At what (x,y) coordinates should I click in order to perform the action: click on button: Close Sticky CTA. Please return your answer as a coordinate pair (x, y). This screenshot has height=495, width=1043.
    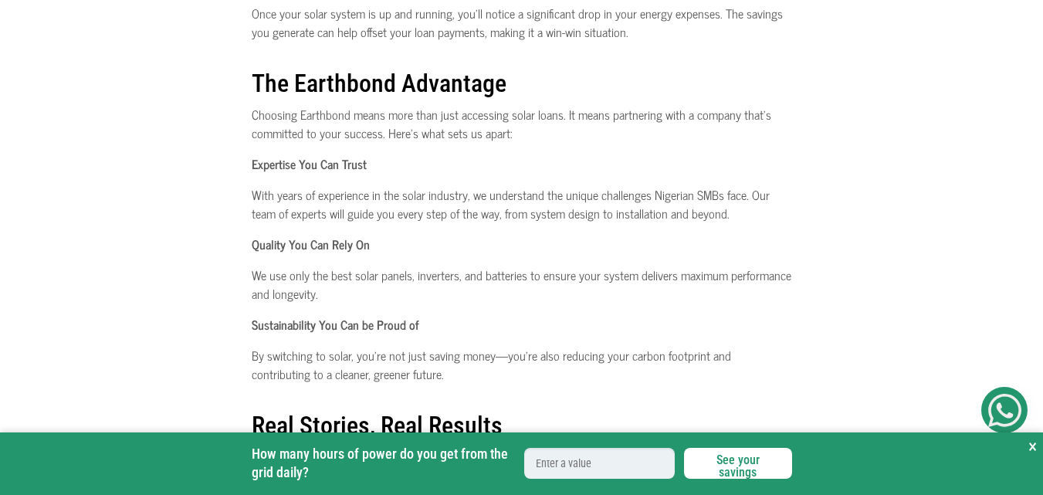
    Looking at the image, I should click on (1032, 446).